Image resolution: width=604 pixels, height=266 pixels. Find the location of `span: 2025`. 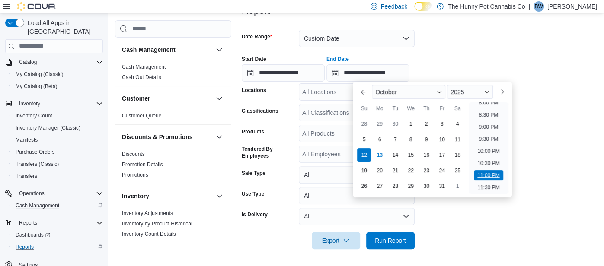

span: 2025 is located at coordinates (457, 92).